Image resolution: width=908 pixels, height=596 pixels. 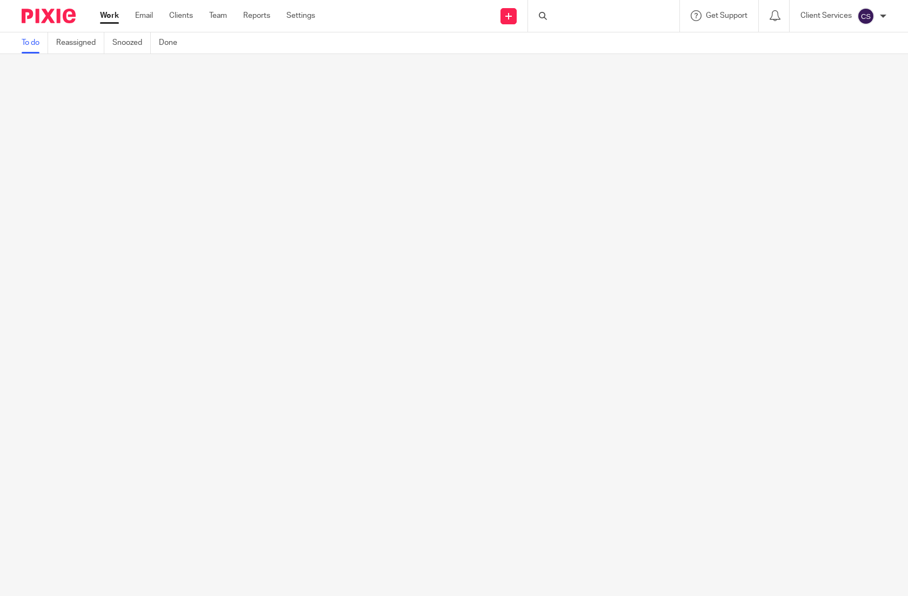 I want to click on a: Done, so click(x=172, y=43).